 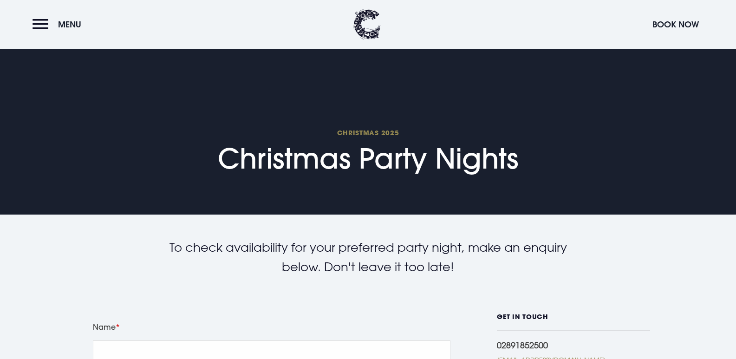 I want to click on img: Clandeboye Lodge, so click(x=367, y=24).